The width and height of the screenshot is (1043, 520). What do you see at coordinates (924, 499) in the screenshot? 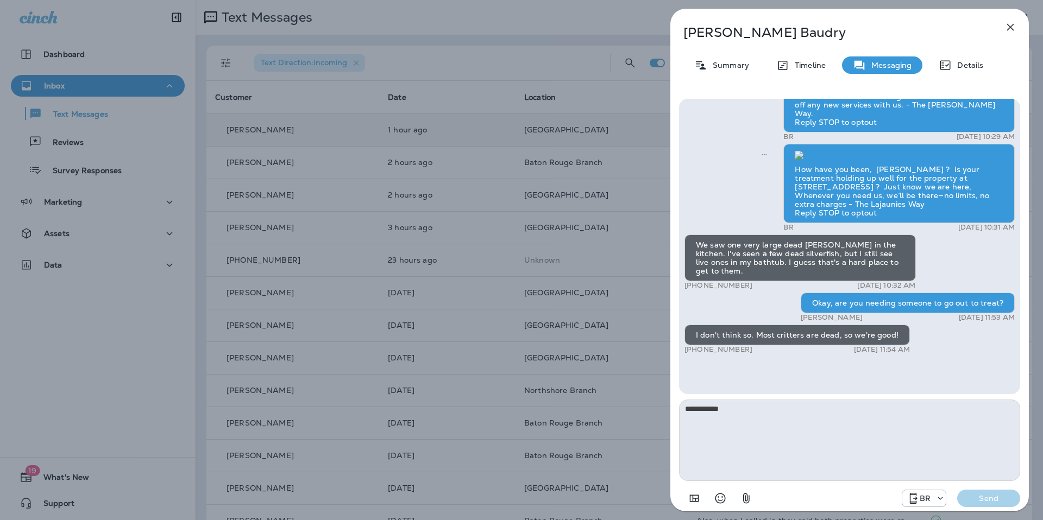
I see `div: +1 (225) 577-6368` at bounding box center [924, 499].